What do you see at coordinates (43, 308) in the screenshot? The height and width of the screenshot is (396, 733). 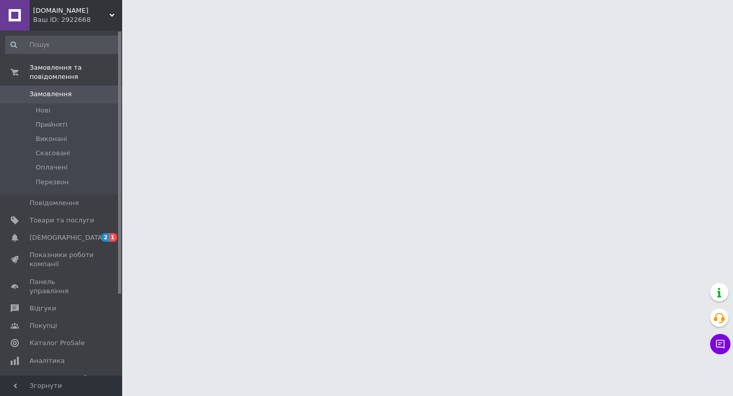 I see `span: Відгуки` at bounding box center [43, 308].